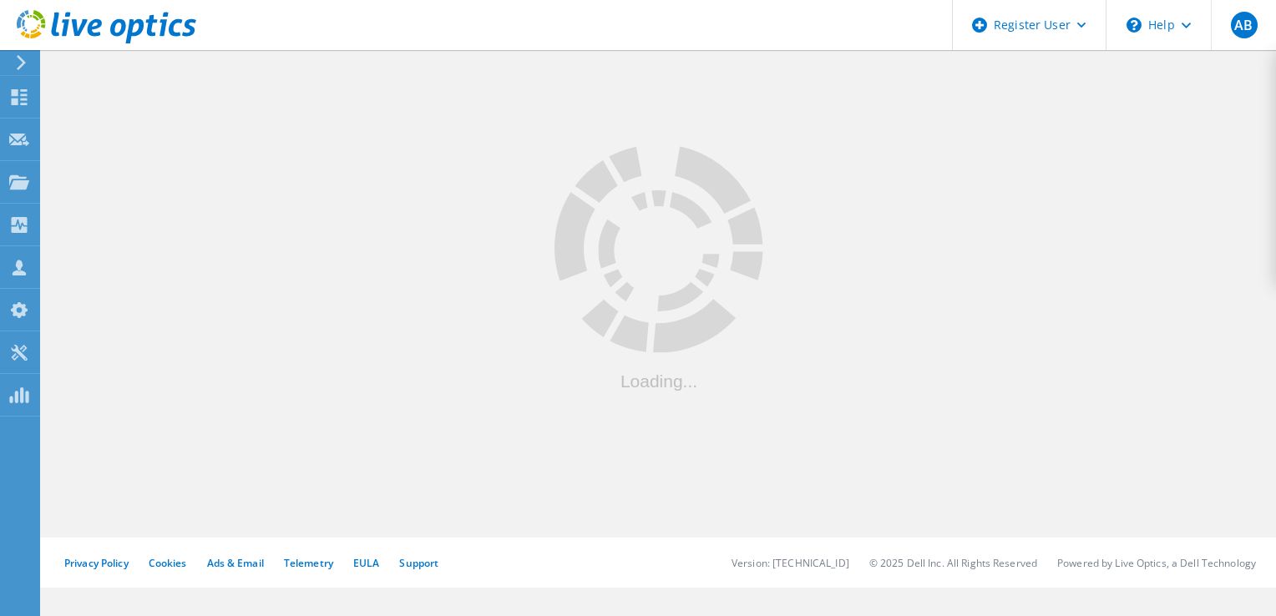  What do you see at coordinates (366, 563) in the screenshot?
I see `a: EULA` at bounding box center [366, 563].